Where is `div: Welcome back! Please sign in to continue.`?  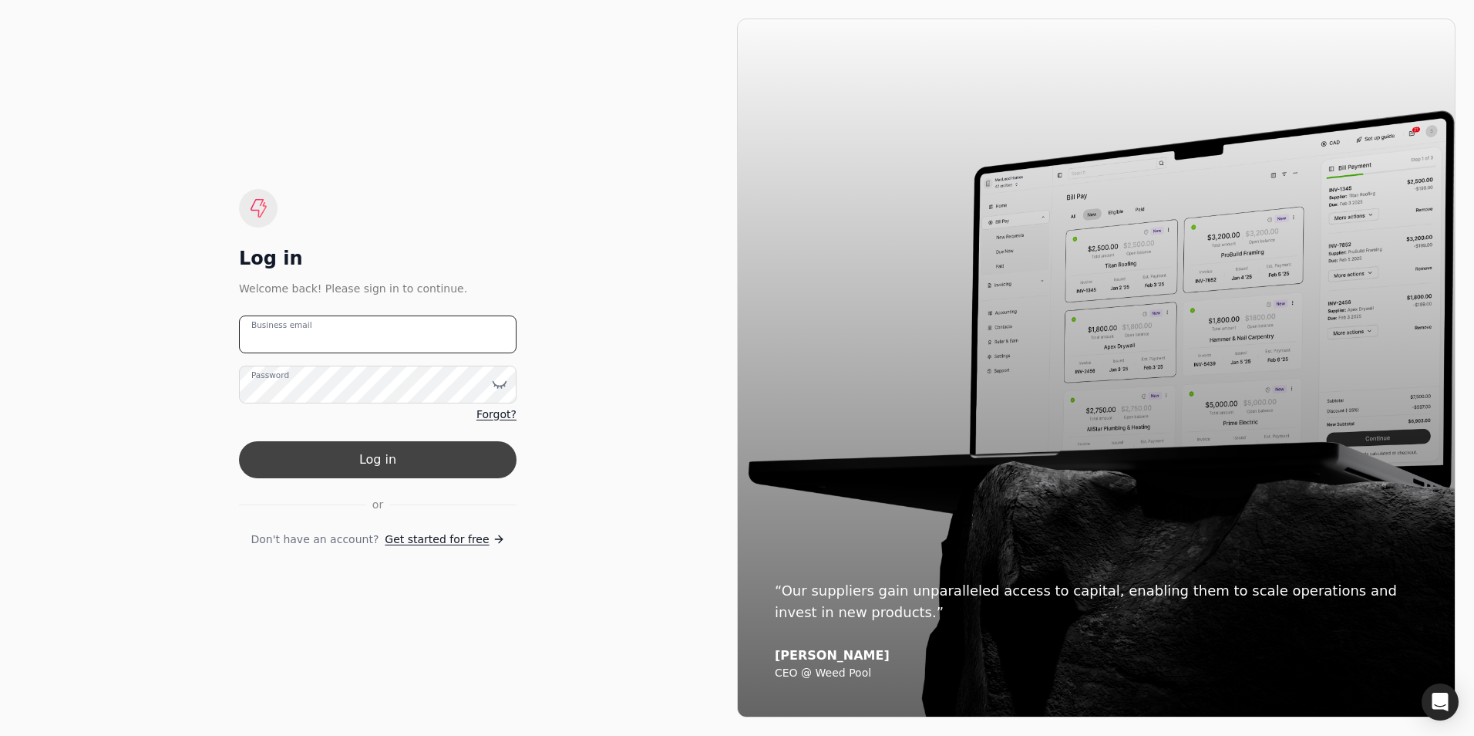
div: Welcome back! Please sign in to continue. is located at coordinates (378, 288).